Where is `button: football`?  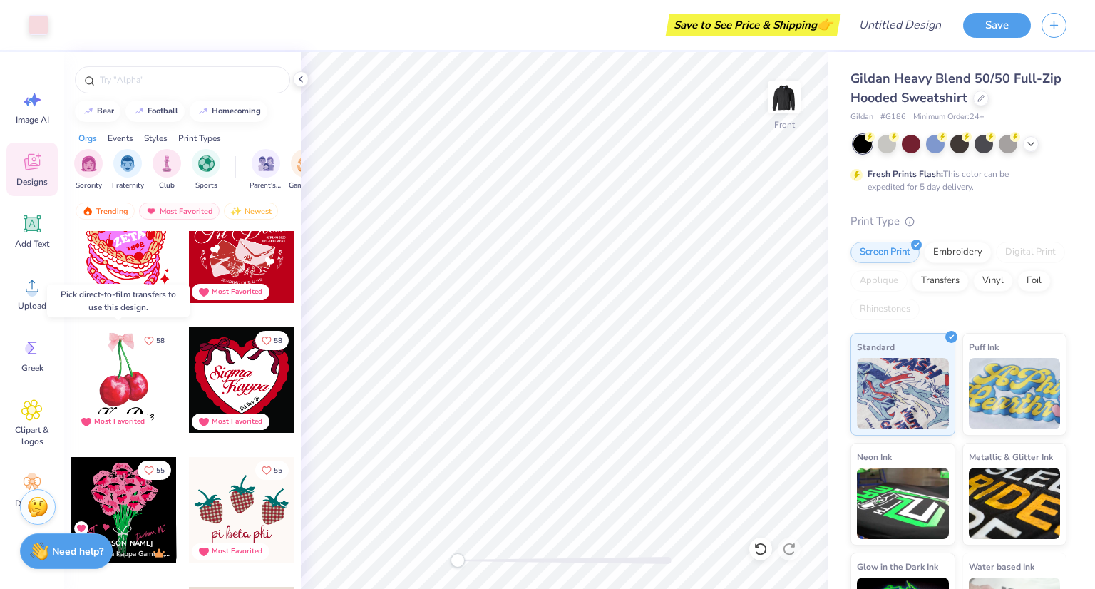 button: football is located at coordinates (155, 111).